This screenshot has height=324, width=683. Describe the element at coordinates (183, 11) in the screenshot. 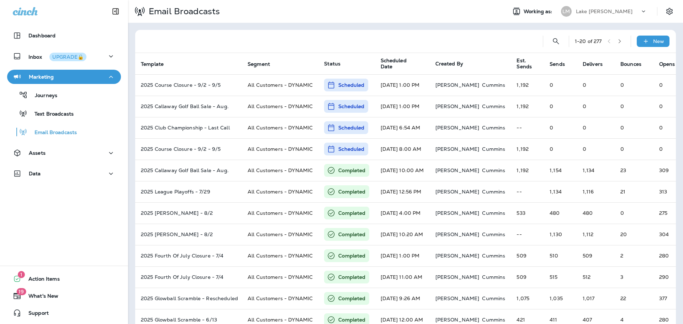

I see `p: Email Broadcasts` at that location.